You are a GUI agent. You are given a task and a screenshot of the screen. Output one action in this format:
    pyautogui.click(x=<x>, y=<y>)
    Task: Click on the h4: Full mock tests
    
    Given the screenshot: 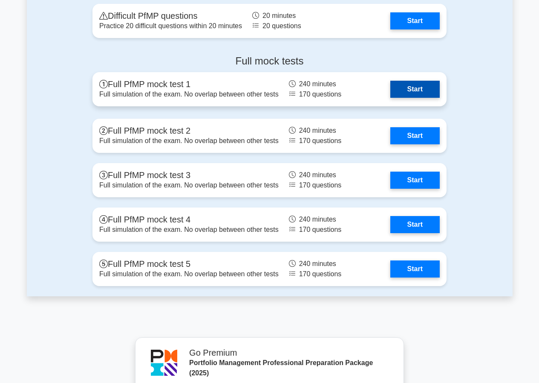 What is the action you would take?
    pyautogui.click(x=270, y=61)
    